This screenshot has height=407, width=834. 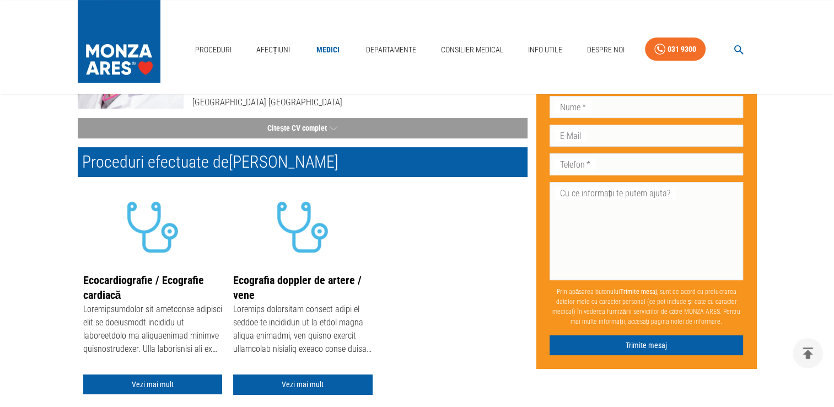 What do you see at coordinates (682, 49) in the screenshot?
I see `div: 031 9300` at bounding box center [682, 49].